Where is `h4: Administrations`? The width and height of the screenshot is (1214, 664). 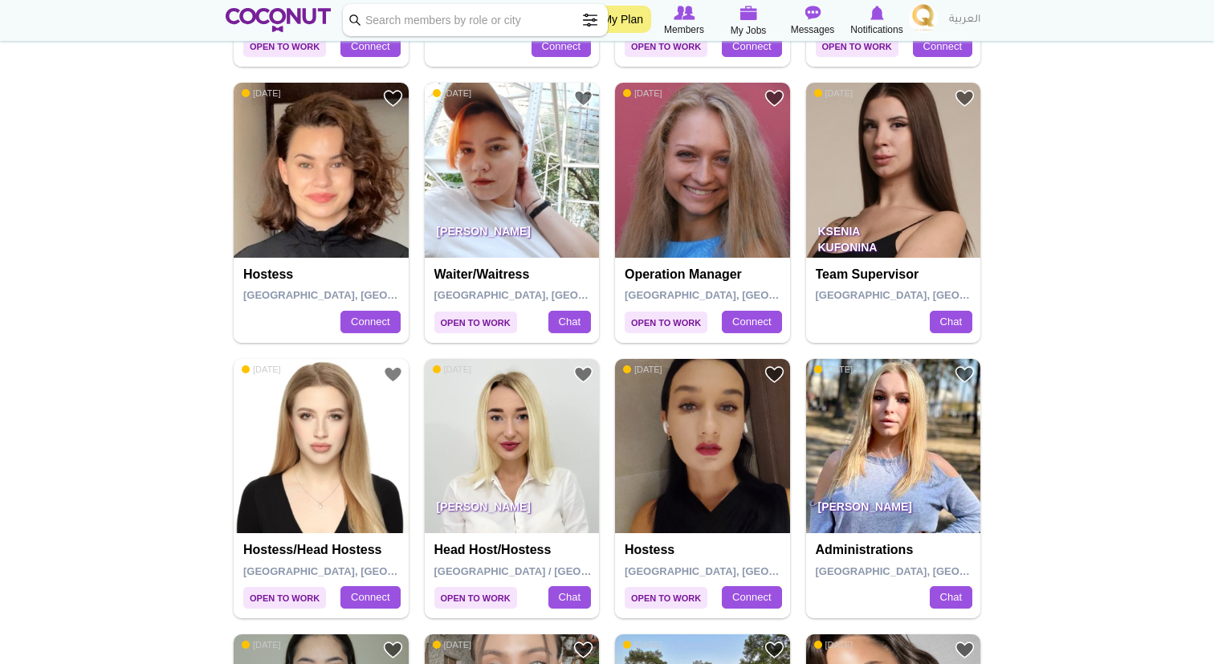
h4: Administrations is located at coordinates (895, 550).